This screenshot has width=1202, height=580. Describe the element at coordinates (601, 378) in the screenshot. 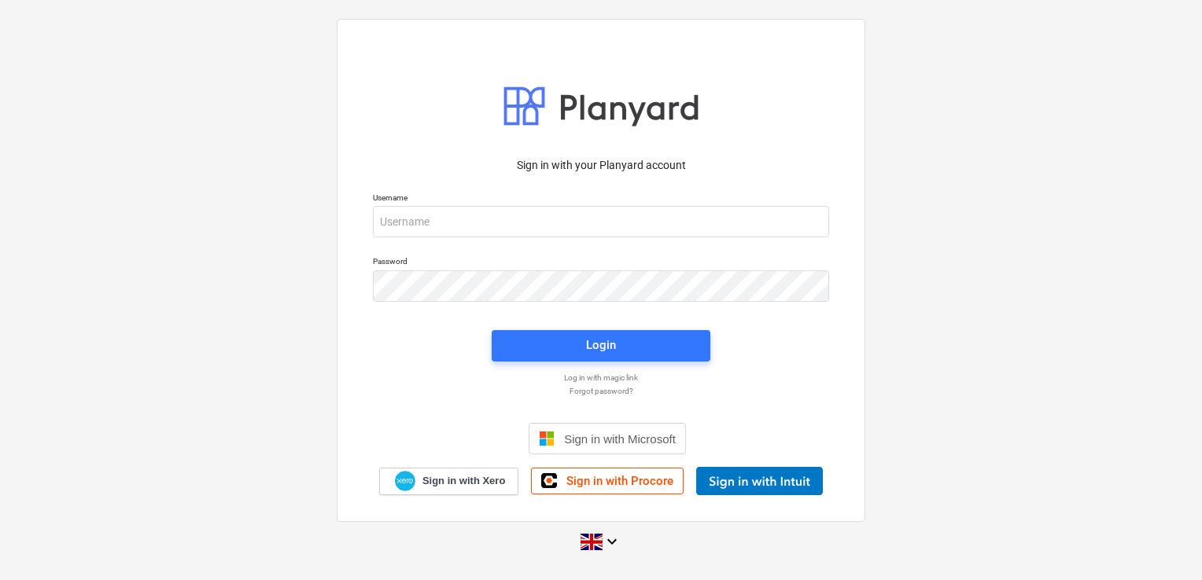

I see `a: Log in with magic link` at that location.